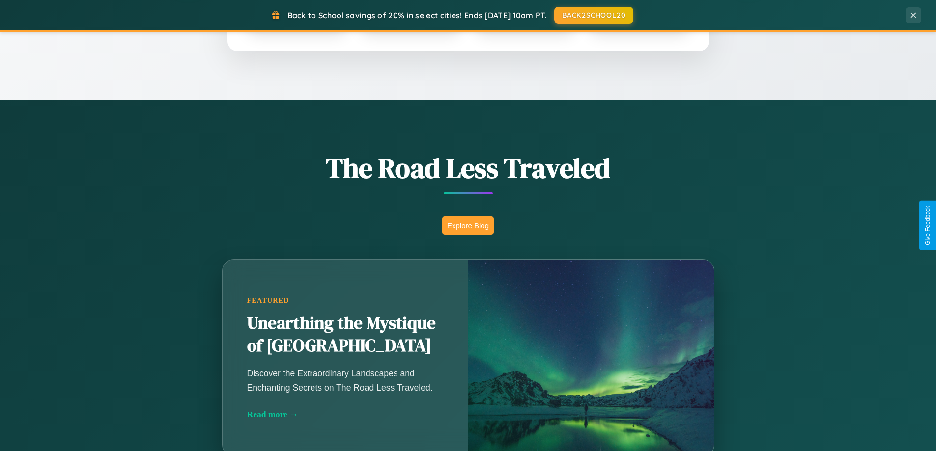 Image resolution: width=936 pixels, height=451 pixels. Describe the element at coordinates (927, 225) in the screenshot. I see `div: Give Feedback` at that location.